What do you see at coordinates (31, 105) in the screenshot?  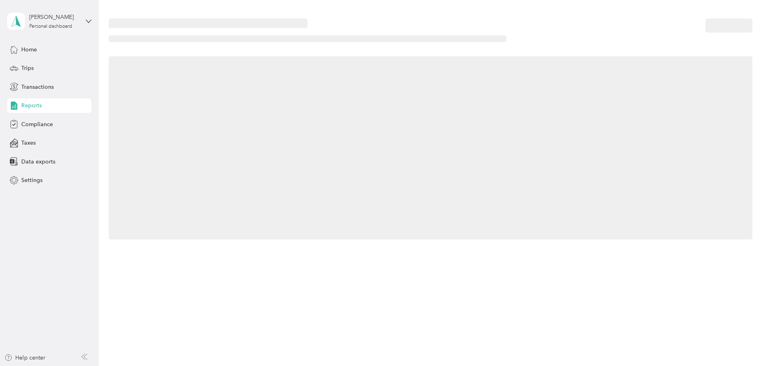 I see `span: Reports` at bounding box center [31, 105].